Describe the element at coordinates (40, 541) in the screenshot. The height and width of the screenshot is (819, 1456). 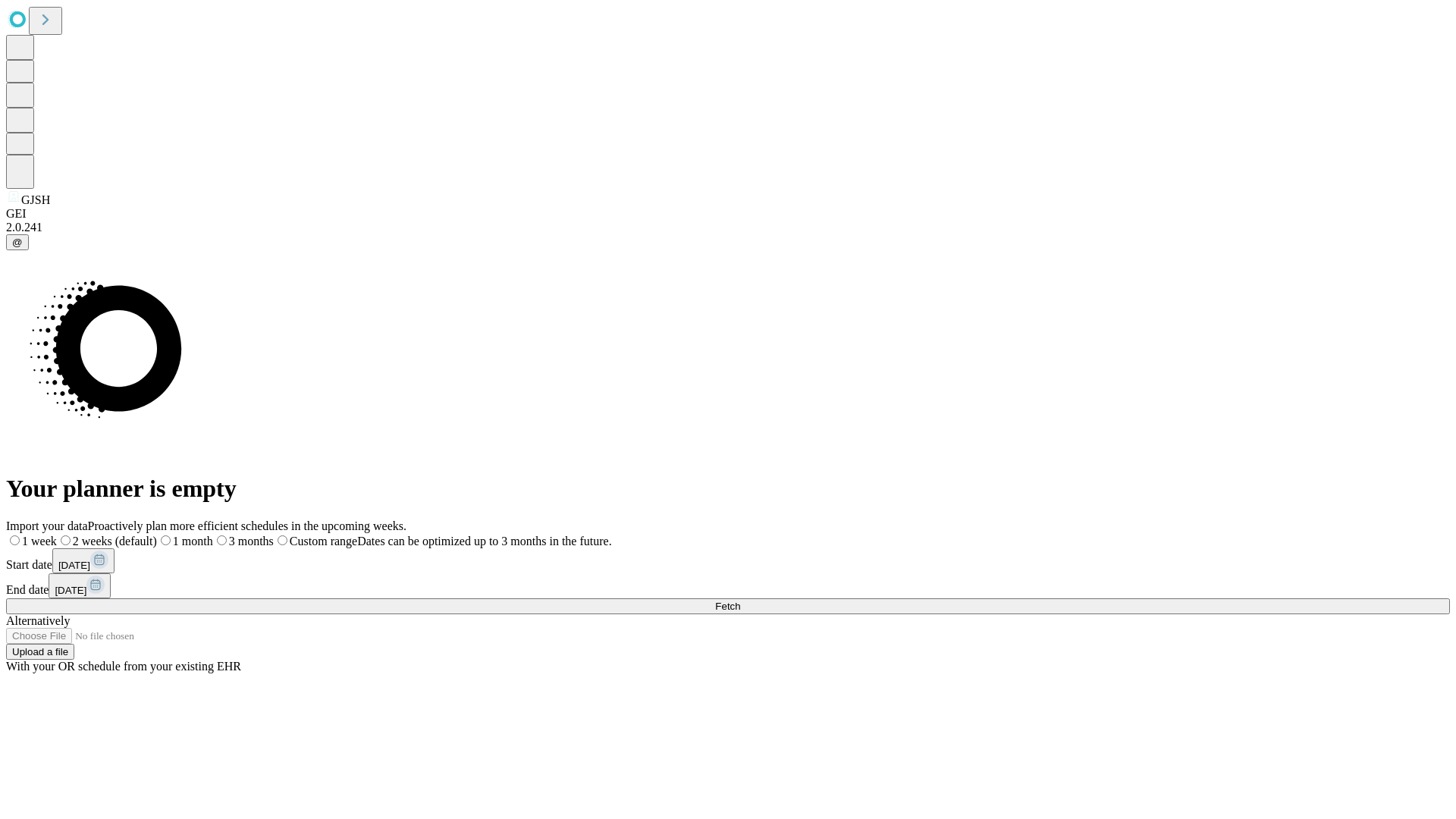
I see `span: 1 week` at that location.